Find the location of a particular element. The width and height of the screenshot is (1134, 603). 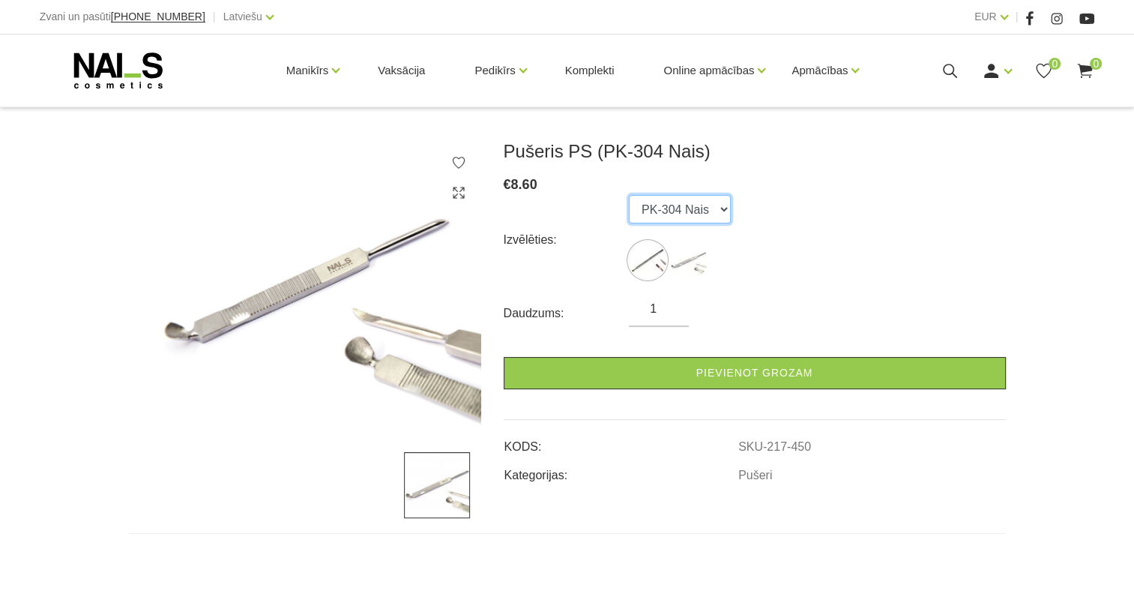

a: Manikīrs is located at coordinates (307, 70).